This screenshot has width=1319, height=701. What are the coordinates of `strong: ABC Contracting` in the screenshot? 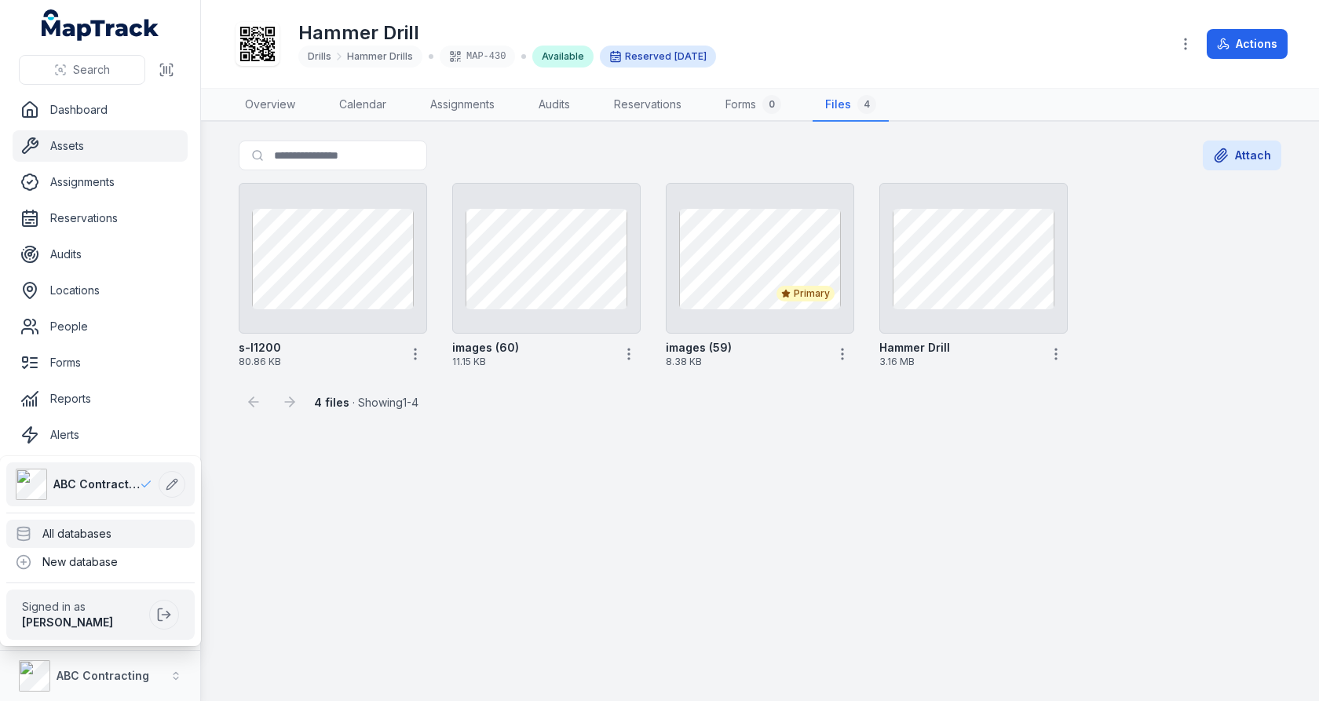 It's located at (103, 675).